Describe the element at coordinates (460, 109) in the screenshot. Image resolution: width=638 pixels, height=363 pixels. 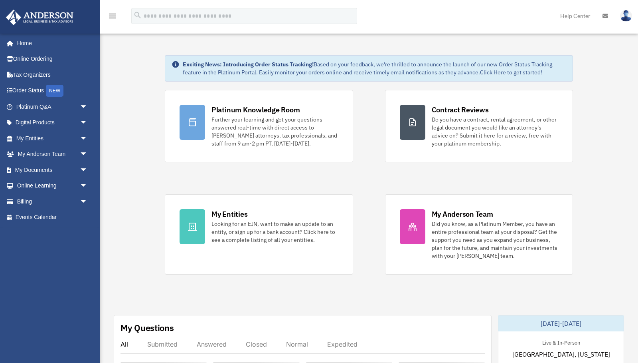
I see `div: Contract Reviews` at that location.